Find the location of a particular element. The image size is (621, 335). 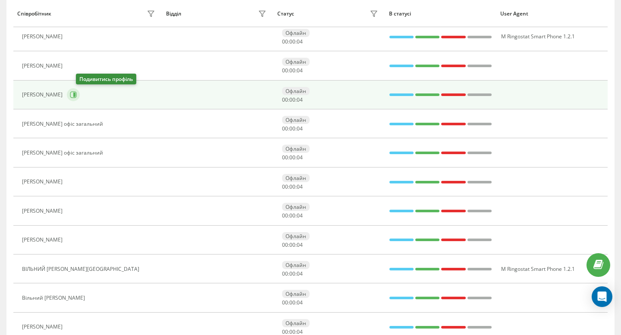

div: Відділ is located at coordinates (173, 14).